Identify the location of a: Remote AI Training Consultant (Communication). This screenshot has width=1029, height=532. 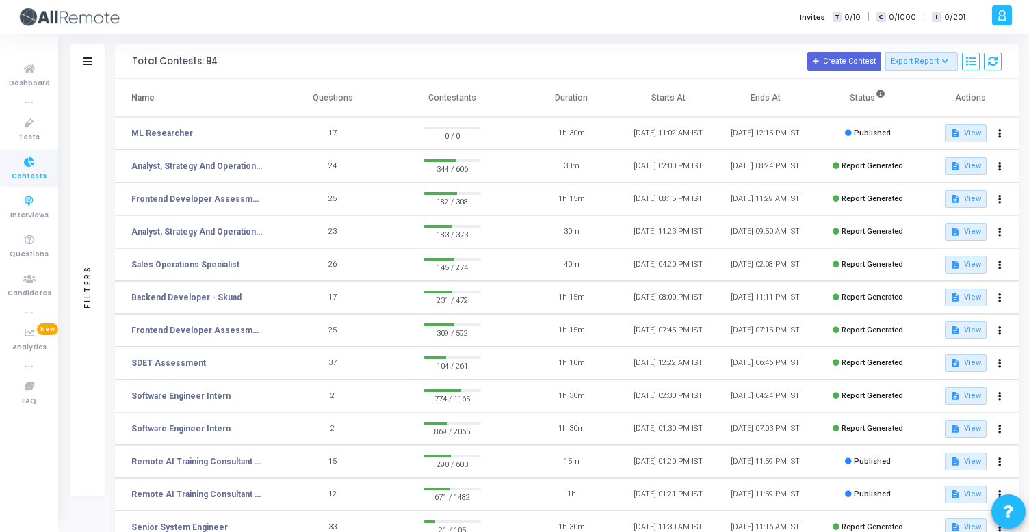
(197, 462).